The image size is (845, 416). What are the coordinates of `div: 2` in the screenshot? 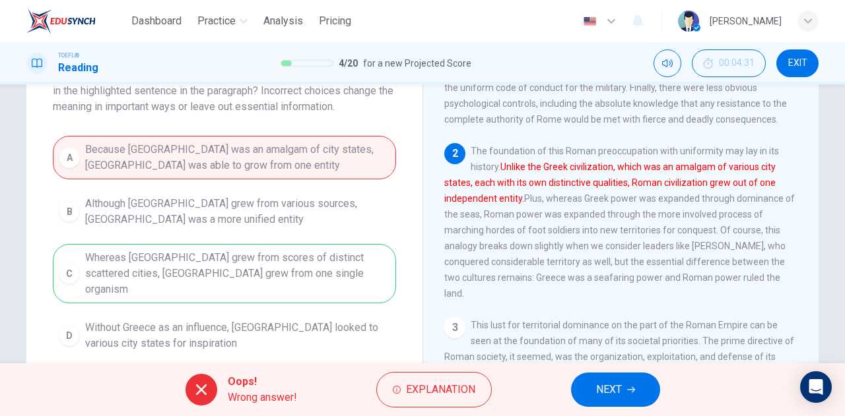 It's located at (455, 154).